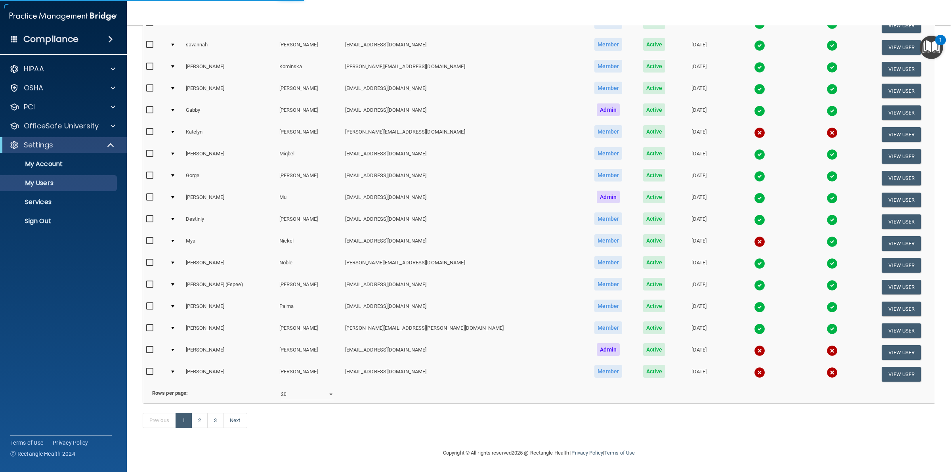 This screenshot has height=472, width=951. What do you see at coordinates (215, 420) in the screenshot?
I see `a: 3` at bounding box center [215, 420].